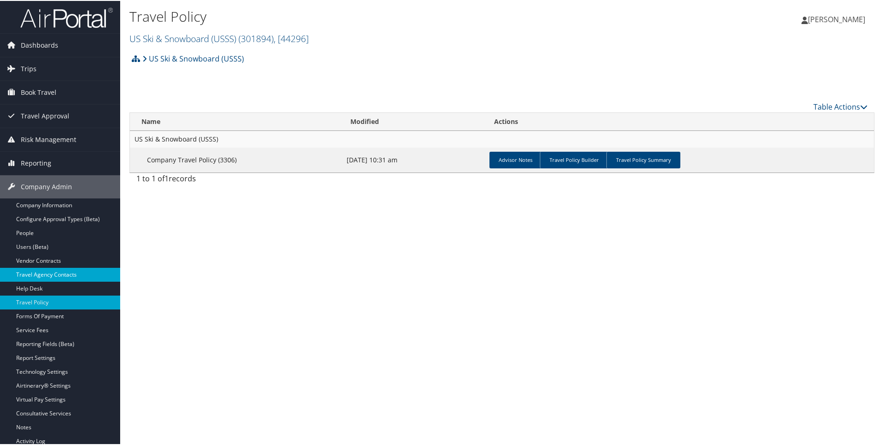 The width and height of the screenshot is (880, 445). Describe the element at coordinates (236, 159) in the screenshot. I see `td: Company Travel Policy (3306)` at that location.